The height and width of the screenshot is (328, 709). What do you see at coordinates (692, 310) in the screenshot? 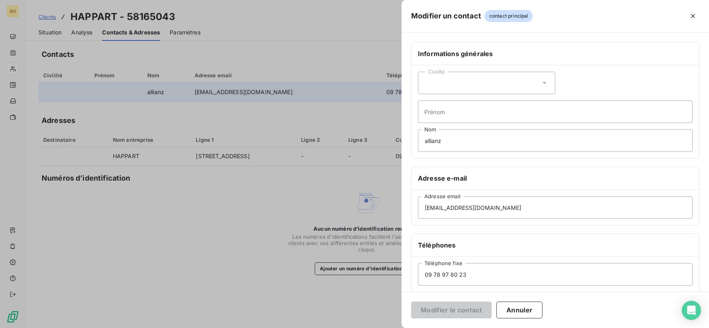
I see `div: Open Intercom Messenger` at bounding box center [692, 310].